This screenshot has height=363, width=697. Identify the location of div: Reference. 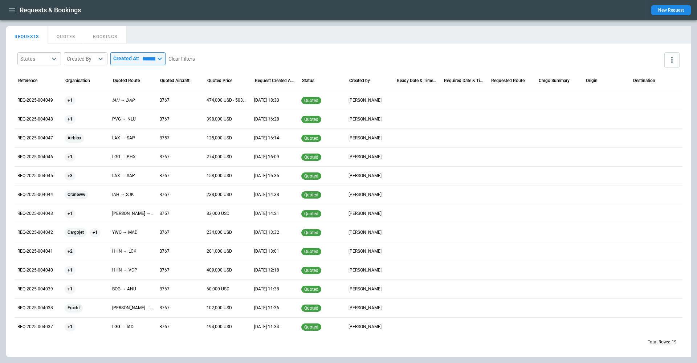
(28, 81).